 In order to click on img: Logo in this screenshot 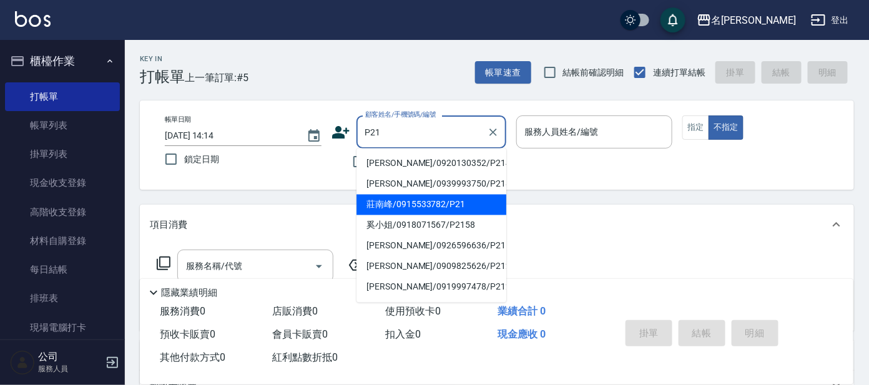, I will do `click(32, 19)`.